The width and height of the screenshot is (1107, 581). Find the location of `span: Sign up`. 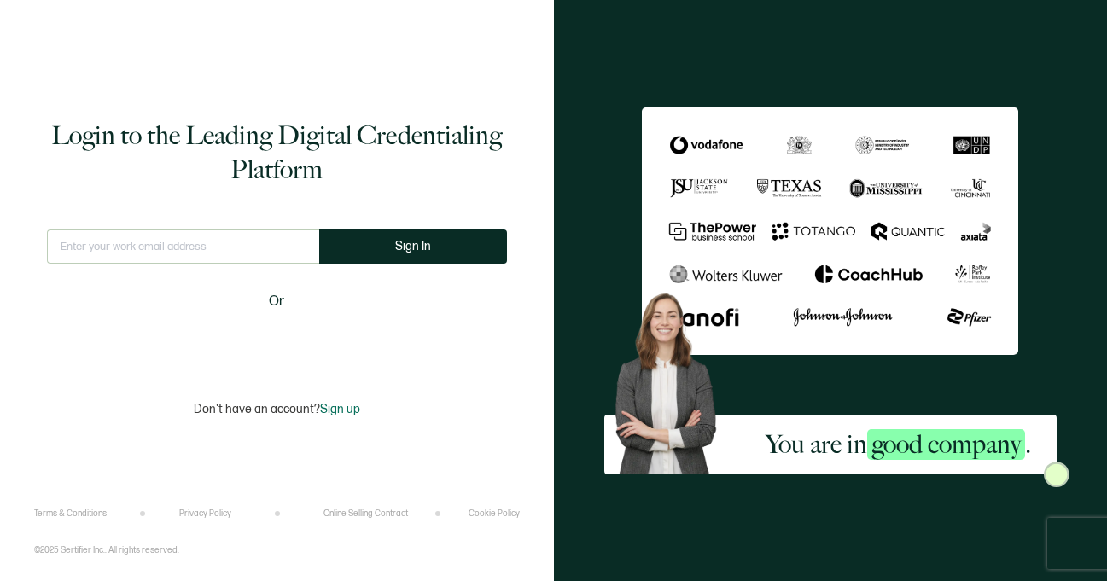

span: Sign up is located at coordinates (340, 409).